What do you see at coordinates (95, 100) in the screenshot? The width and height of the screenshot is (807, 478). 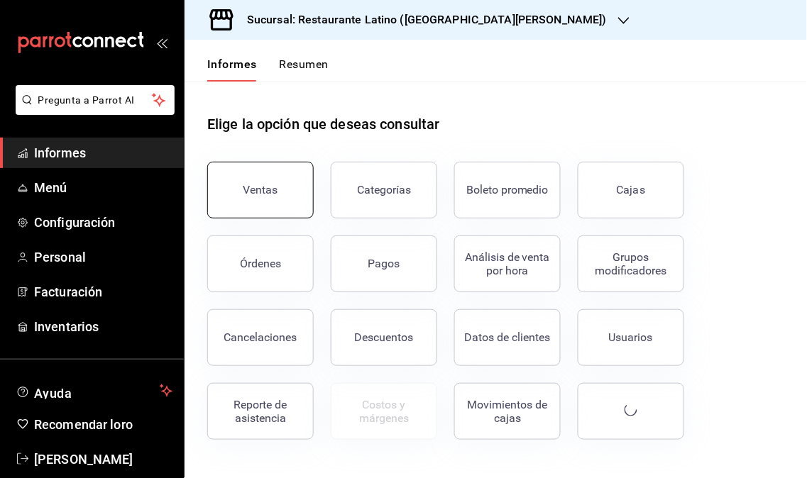 I see `button: Pregunta a Parrot AI` at bounding box center [95, 100].